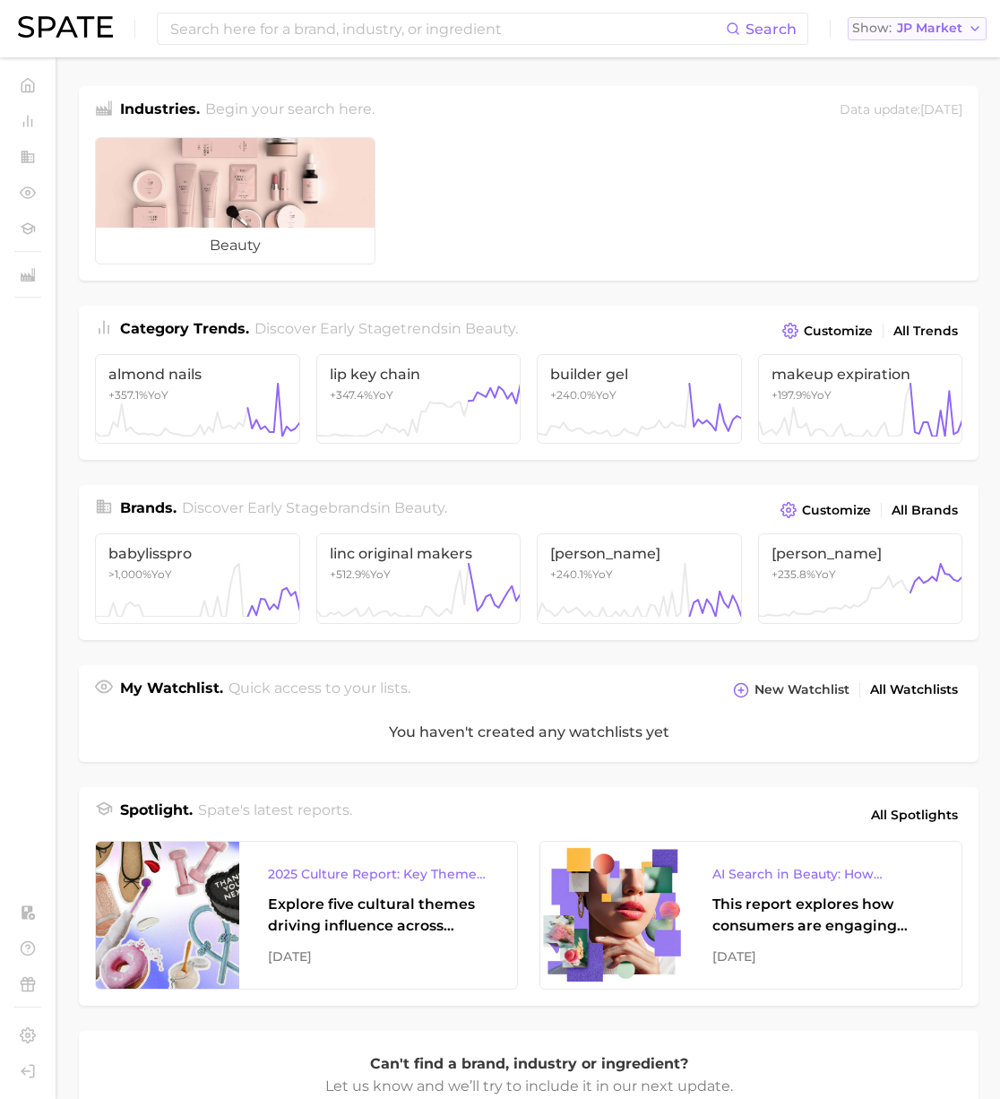 The image size is (1000, 1099). Describe the element at coordinates (926, 331) in the screenshot. I see `a: All Trends` at that location.